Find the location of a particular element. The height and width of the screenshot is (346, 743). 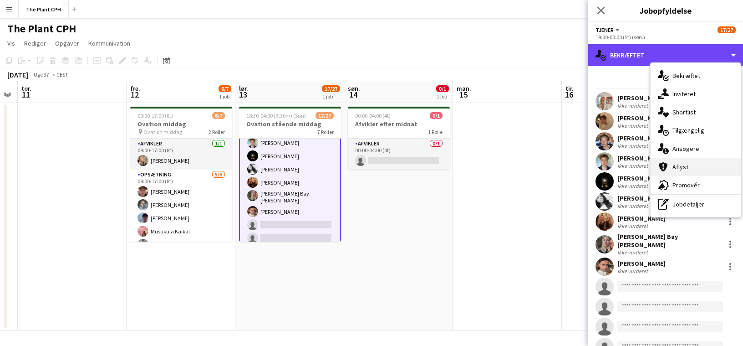

span: 15 is located at coordinates (463, 94).